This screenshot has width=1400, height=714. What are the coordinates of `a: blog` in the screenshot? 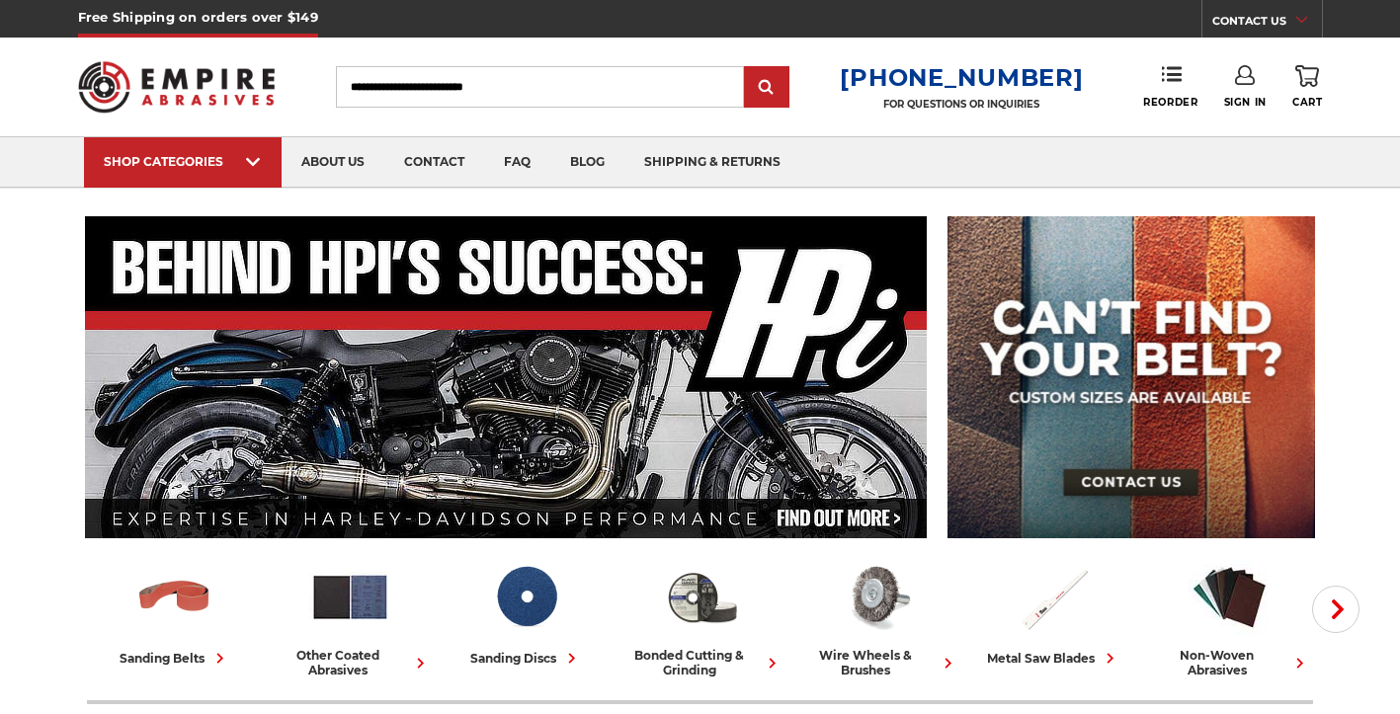 It's located at (587, 162).